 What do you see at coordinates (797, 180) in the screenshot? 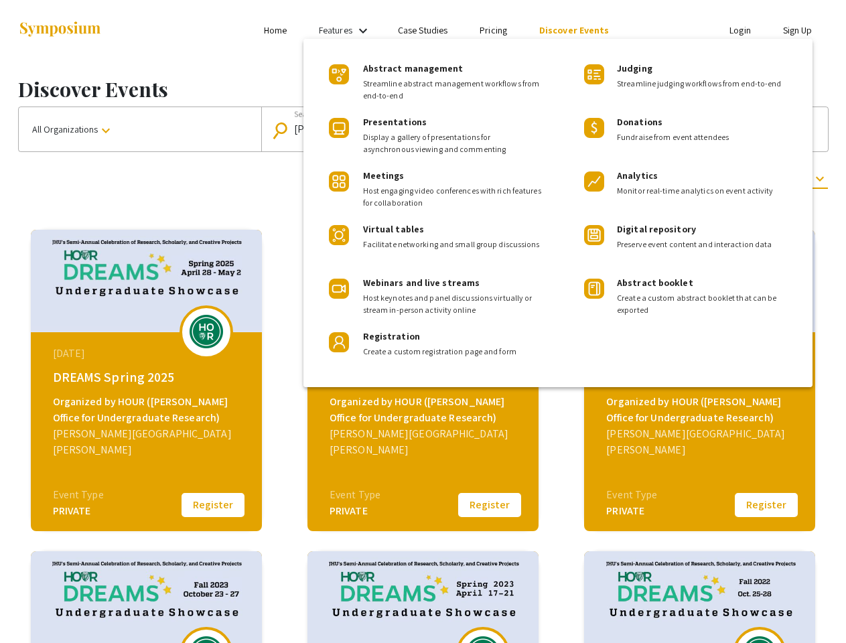
I see `span: Most recent` at bounding box center [797, 180].